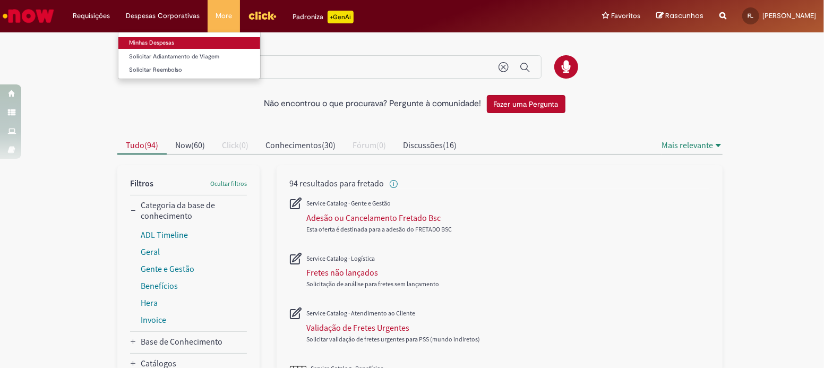  I want to click on span: Requisições, so click(91, 16).